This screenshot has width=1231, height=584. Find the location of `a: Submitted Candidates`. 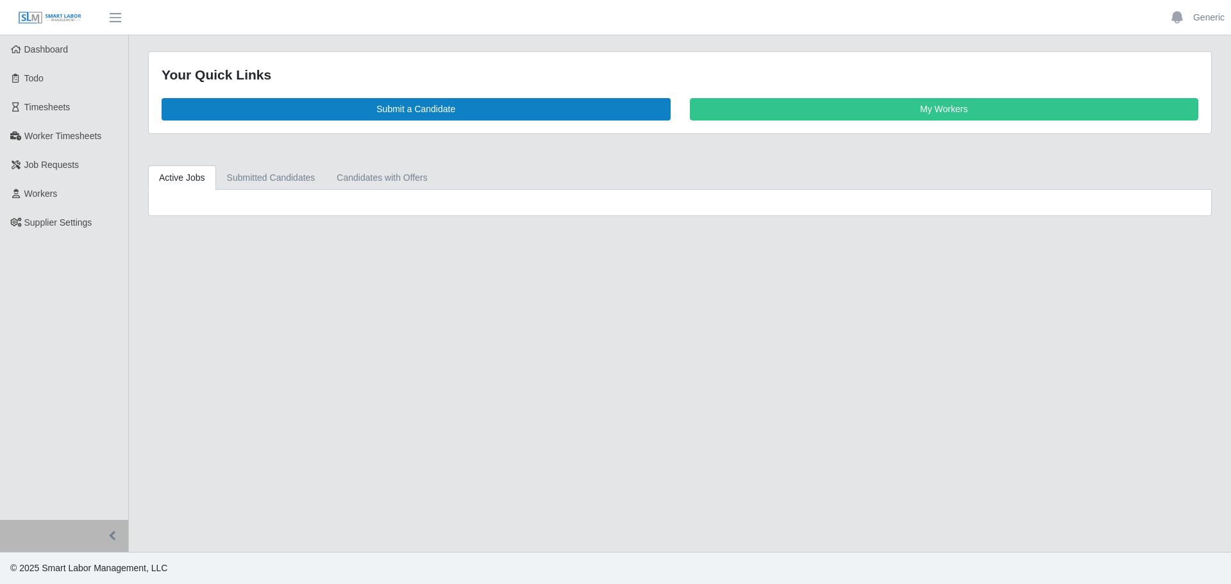

a: Submitted Candidates is located at coordinates (271, 178).